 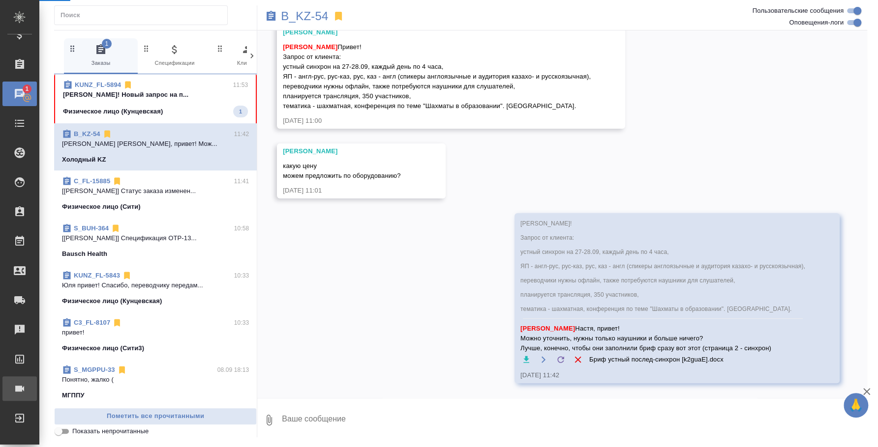 I want to click on span: Пользовательские сообщения, so click(x=798, y=11).